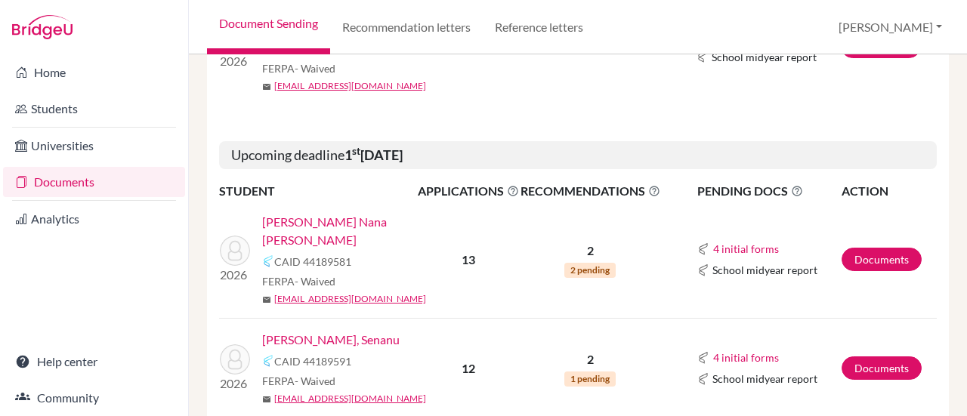 Image resolution: width=967 pixels, height=416 pixels. Describe the element at coordinates (94, 146) in the screenshot. I see `a: Universities` at that location.